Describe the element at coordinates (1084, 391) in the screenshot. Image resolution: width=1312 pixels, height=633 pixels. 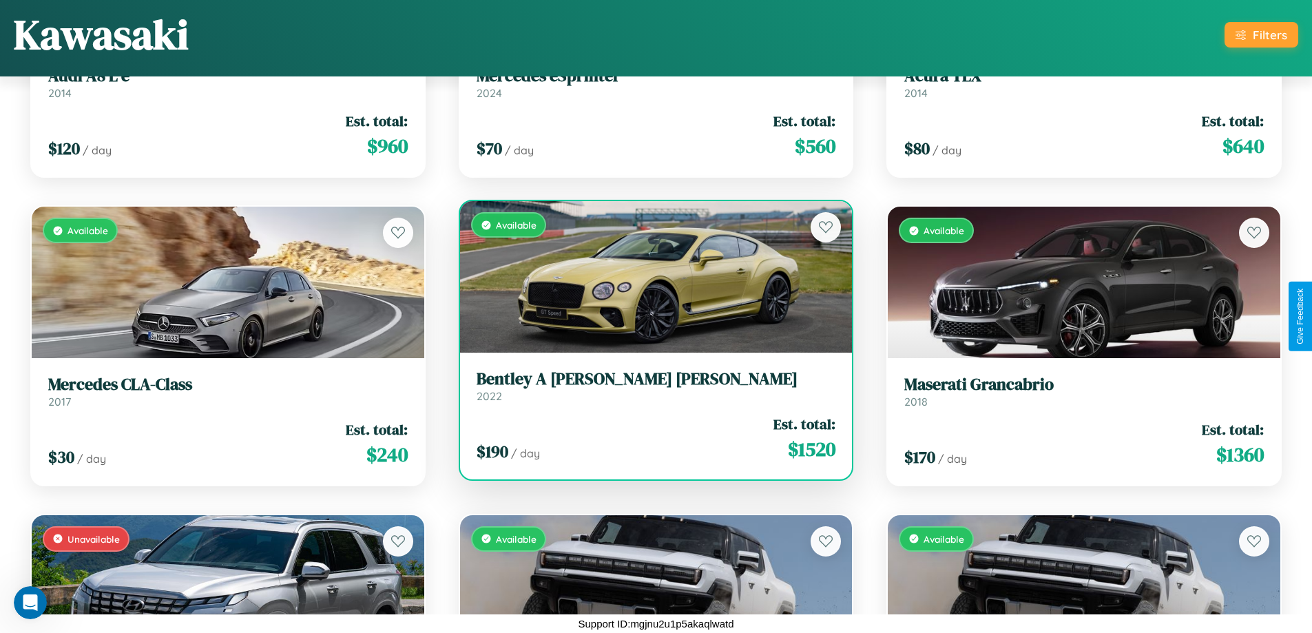
I see `a: Maserati Grancabrio2018` at that location.